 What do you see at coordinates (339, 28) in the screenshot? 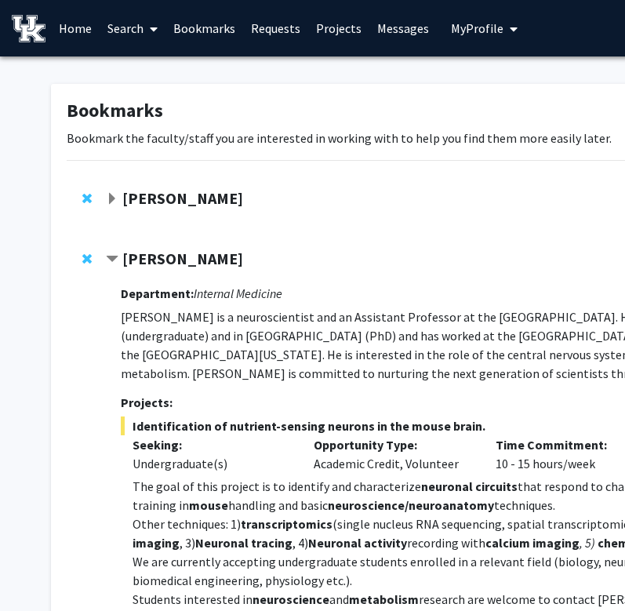
I see `a: Projects` at bounding box center [339, 28].